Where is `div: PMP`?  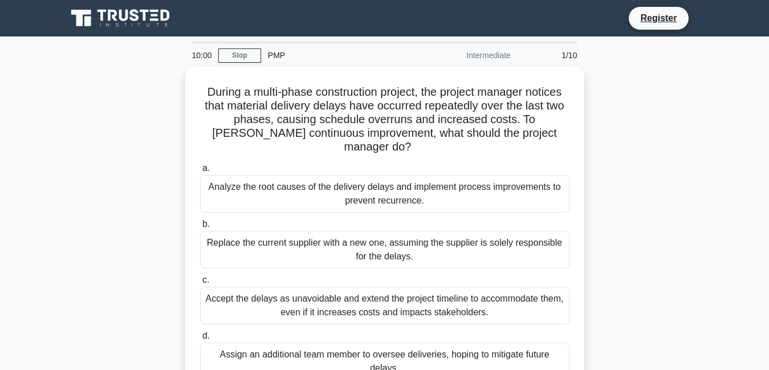 div: PMP is located at coordinates (339, 55).